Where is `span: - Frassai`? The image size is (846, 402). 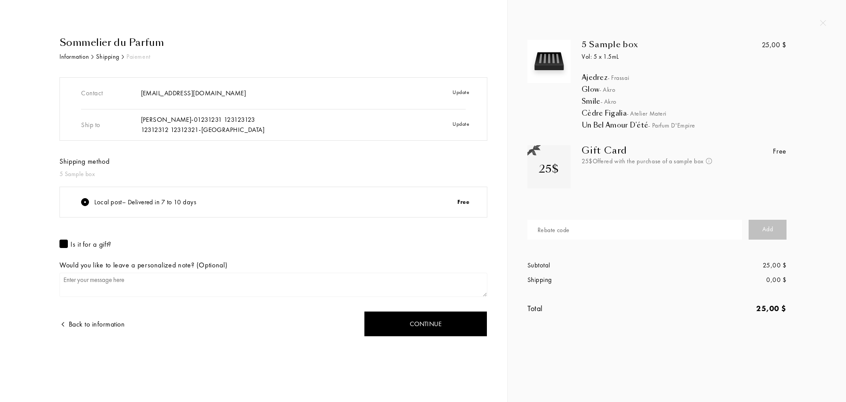
span: - Frassai is located at coordinates (618, 78).